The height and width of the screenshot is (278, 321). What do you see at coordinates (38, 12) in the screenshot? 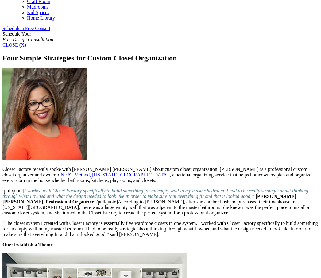
I see `a: Kid Spaces` at bounding box center [38, 12].